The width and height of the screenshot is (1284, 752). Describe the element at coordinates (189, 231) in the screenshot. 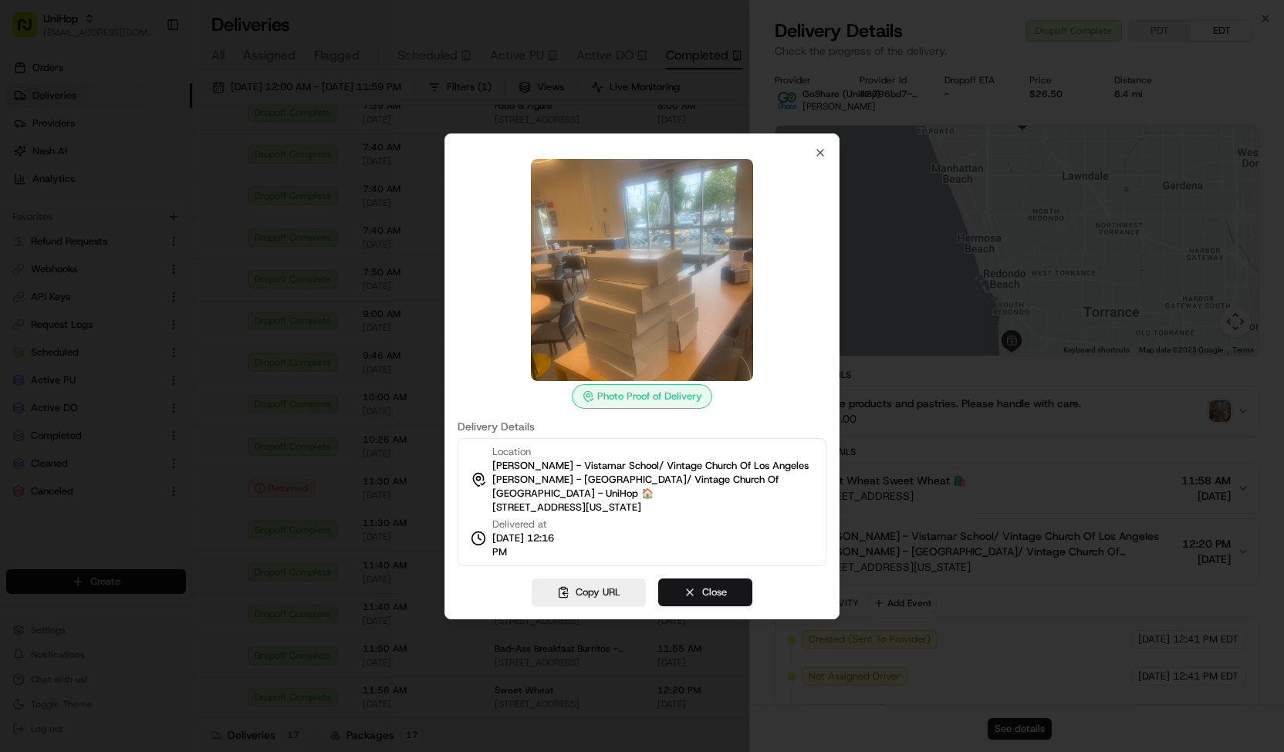

I see `a: 💻API Documentation` at that location.